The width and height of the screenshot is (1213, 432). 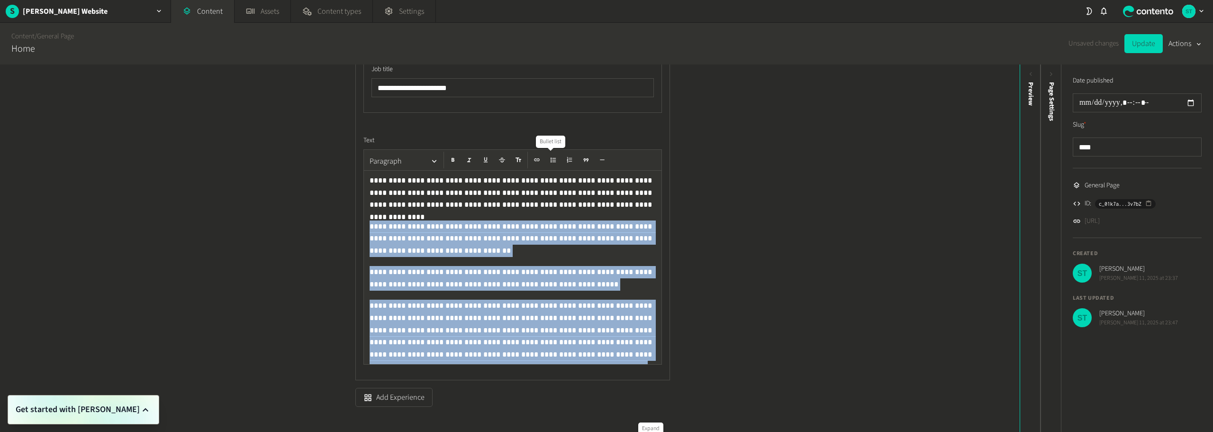 I want to click on h2: Home, so click(x=23, y=49).